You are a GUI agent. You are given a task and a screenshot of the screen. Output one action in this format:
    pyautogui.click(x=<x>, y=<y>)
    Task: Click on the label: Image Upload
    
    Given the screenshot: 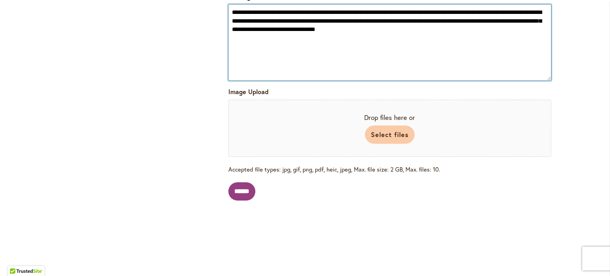 What is the action you would take?
    pyautogui.click(x=248, y=92)
    